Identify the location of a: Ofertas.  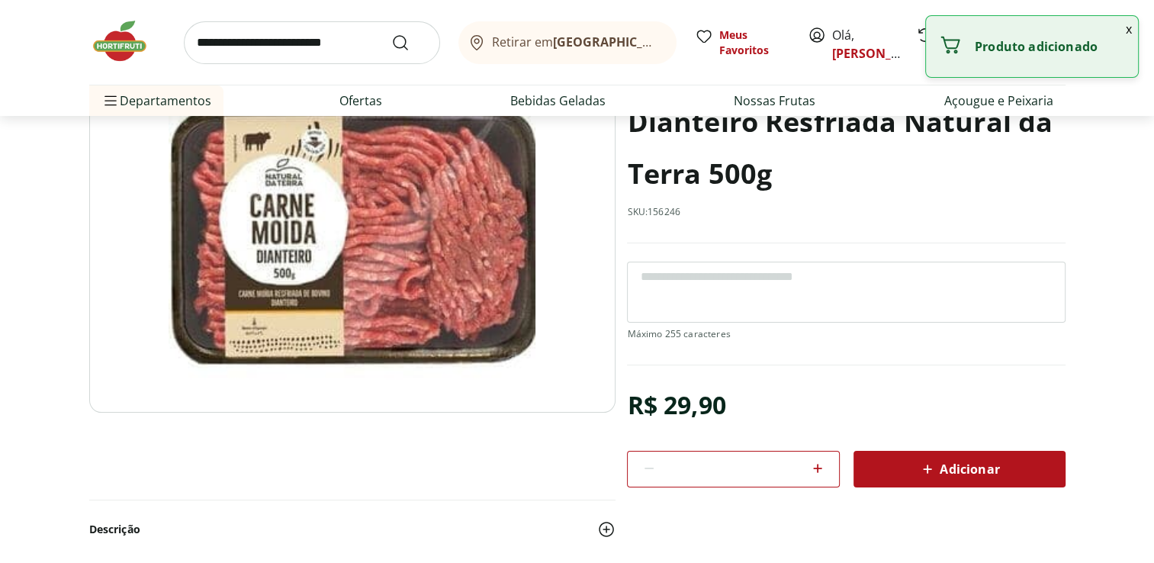
(361, 101).